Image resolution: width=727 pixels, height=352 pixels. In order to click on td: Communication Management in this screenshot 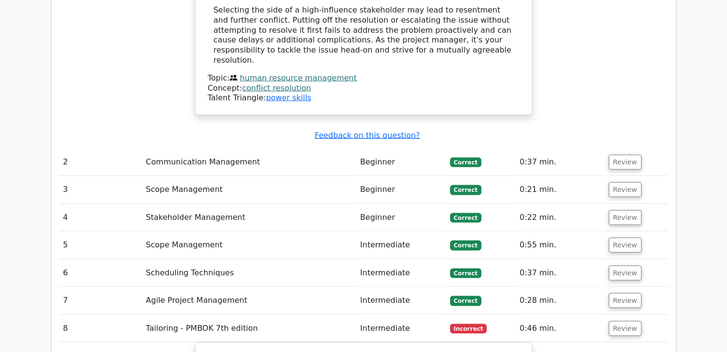, I will do `click(249, 162)`.